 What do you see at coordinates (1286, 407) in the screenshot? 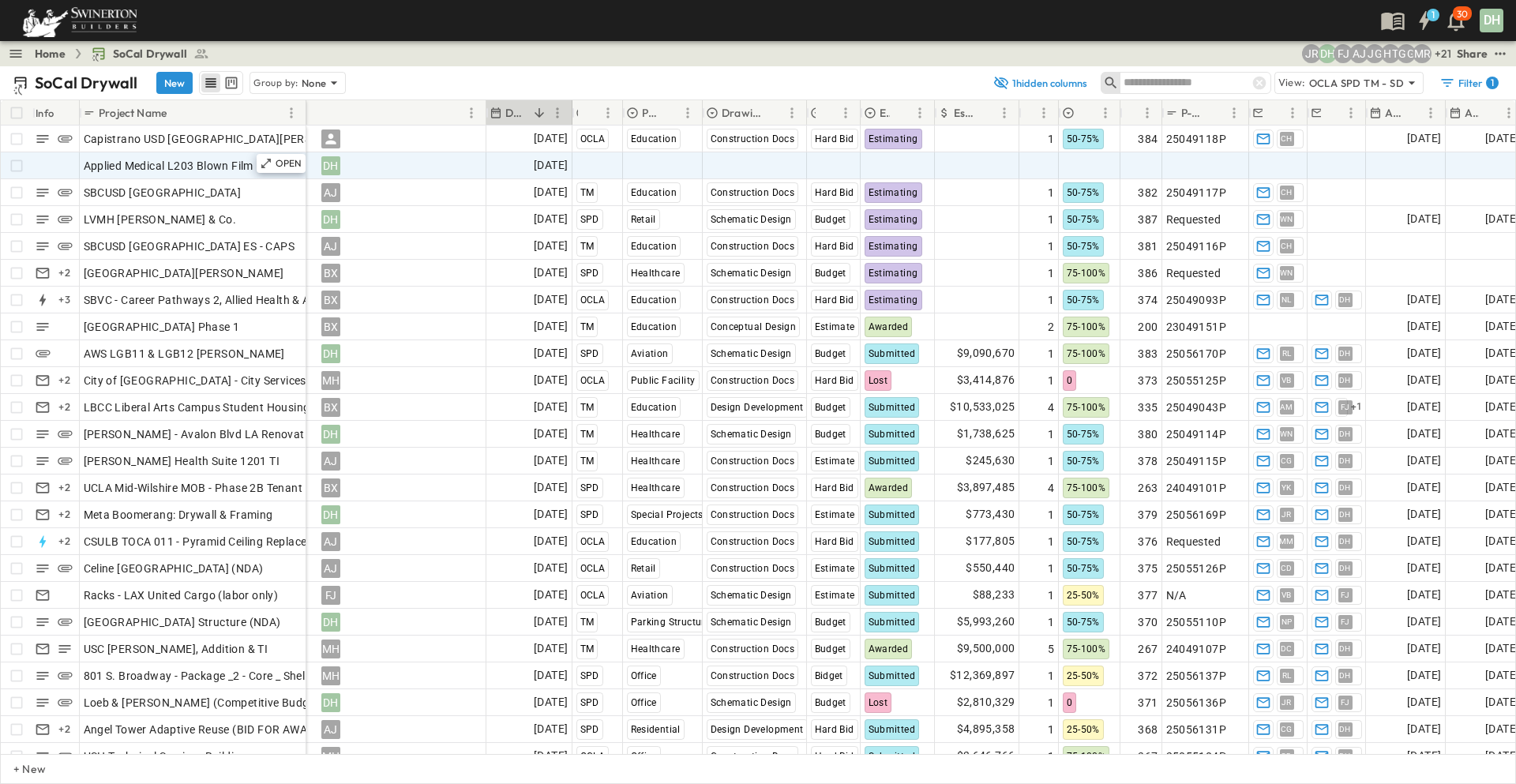
I see `span: AM` at bounding box center [1286, 407].